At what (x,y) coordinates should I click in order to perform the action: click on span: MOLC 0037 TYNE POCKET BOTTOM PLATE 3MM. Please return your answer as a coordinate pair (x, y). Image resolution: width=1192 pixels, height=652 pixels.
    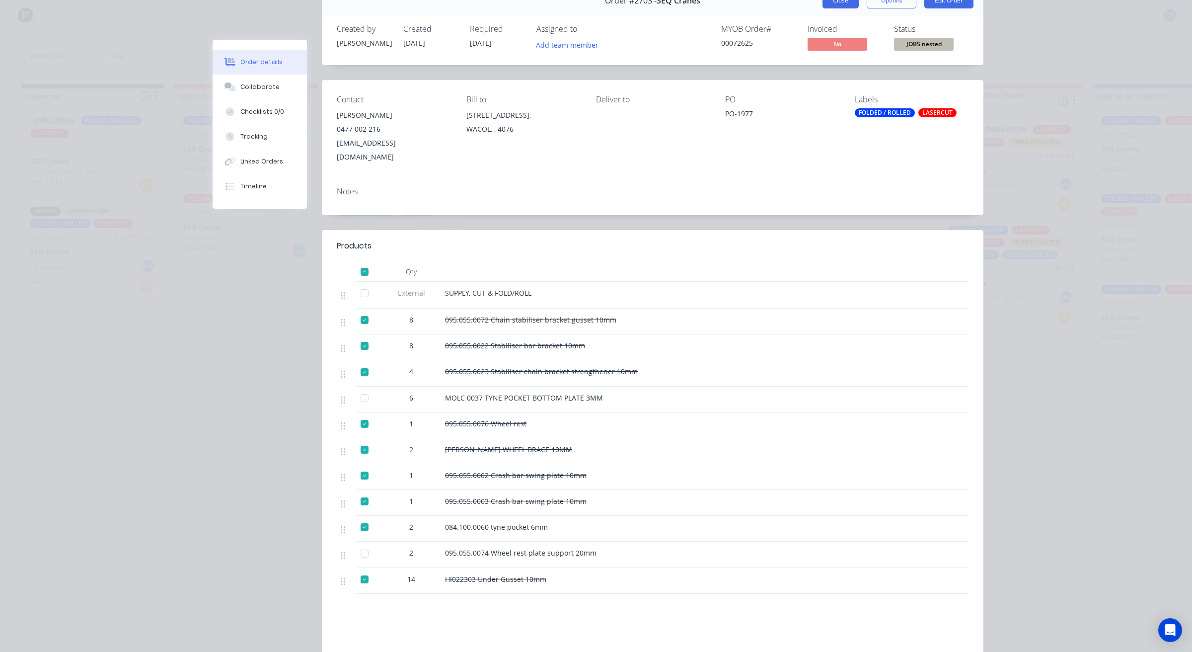
    Looking at the image, I should click on (524, 397).